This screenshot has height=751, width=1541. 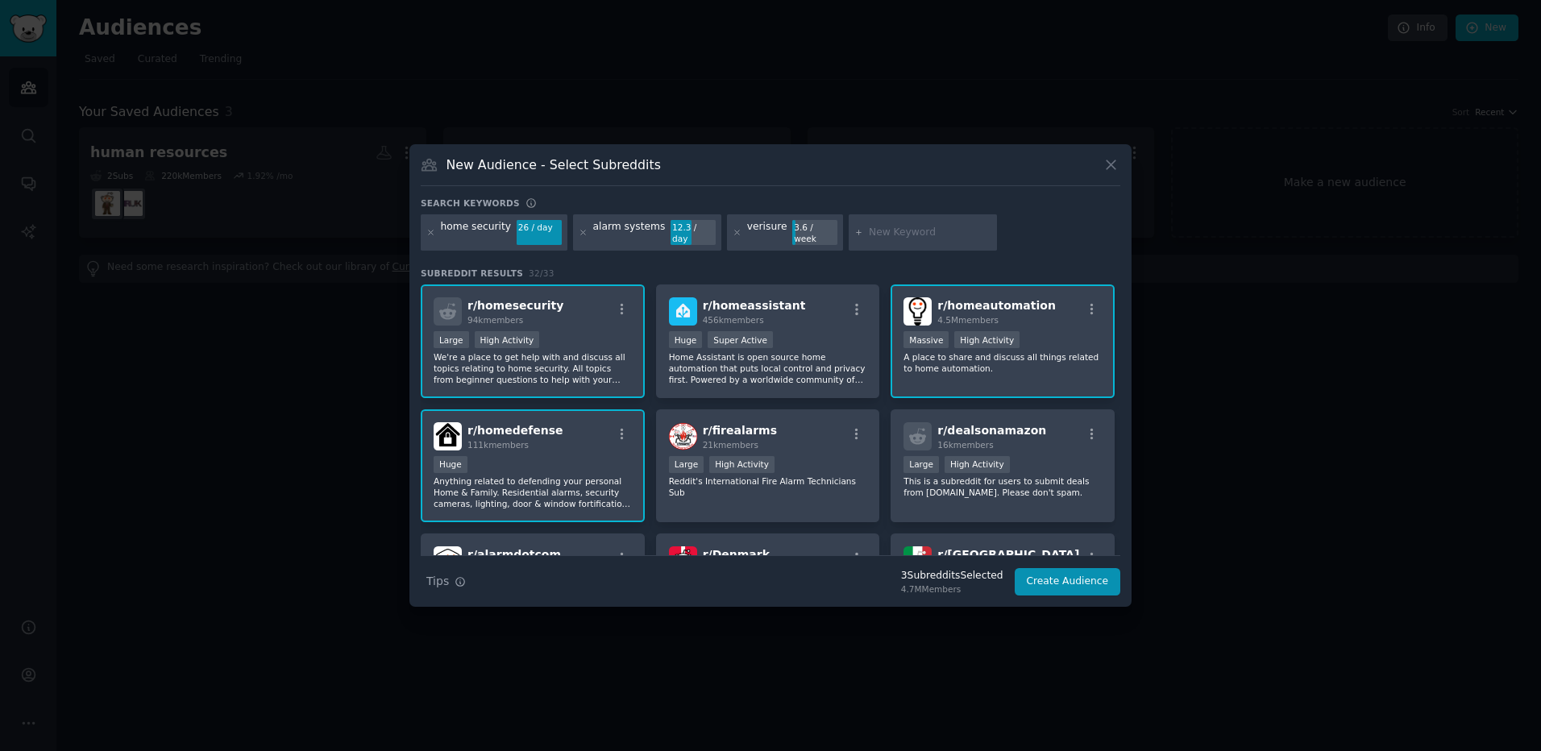 What do you see at coordinates (472, 273) in the screenshot?
I see `span: Subreddit Results` at bounding box center [472, 273].